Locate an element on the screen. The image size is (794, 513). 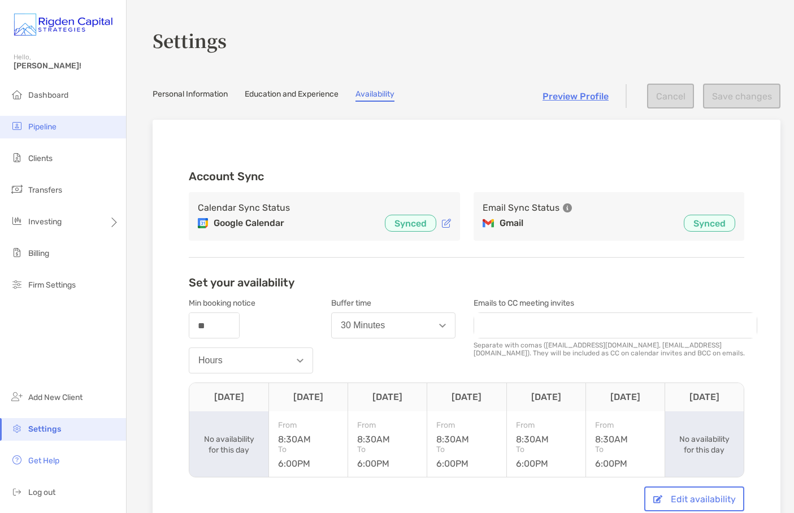
img: pipeline icon is located at coordinates (17, 126).